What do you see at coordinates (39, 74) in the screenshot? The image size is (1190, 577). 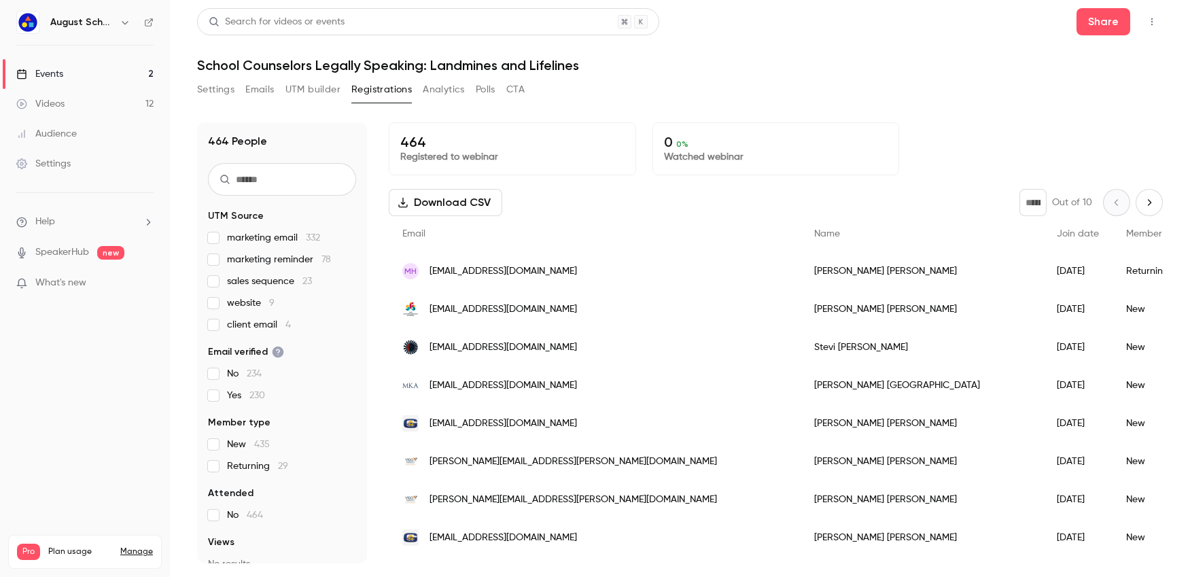 I see `div: Events` at bounding box center [39, 74].